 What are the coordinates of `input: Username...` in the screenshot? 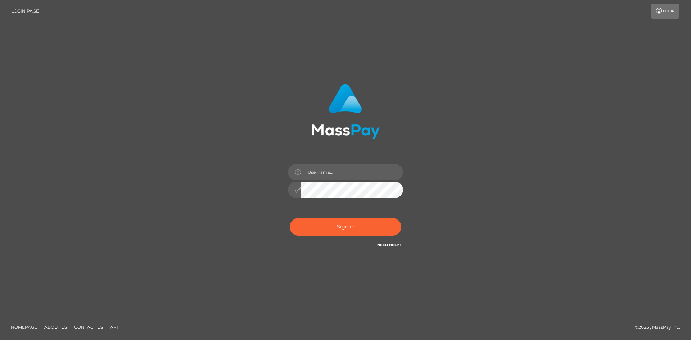 It's located at (352, 172).